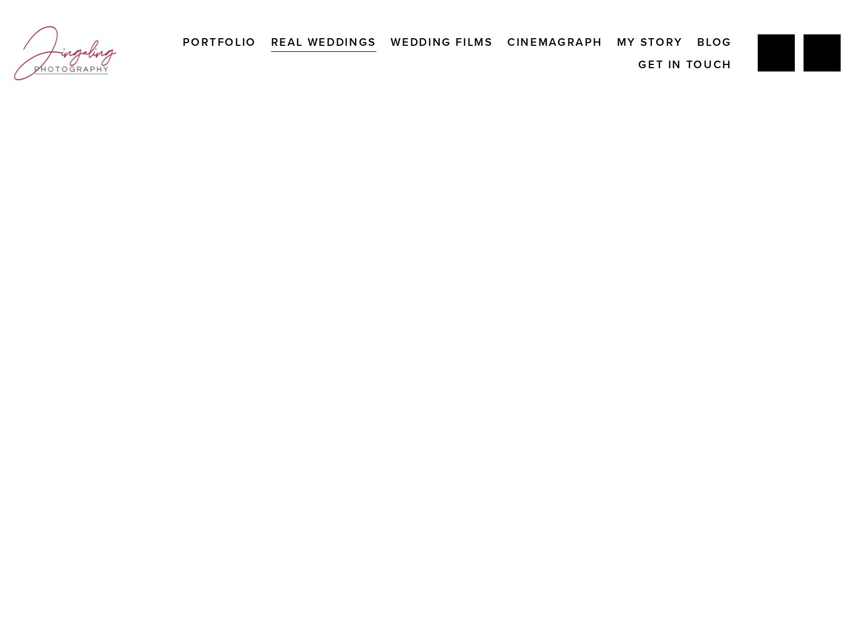 The image size is (851, 633). Describe the element at coordinates (441, 42) in the screenshot. I see `a: Wedding Films` at that location.